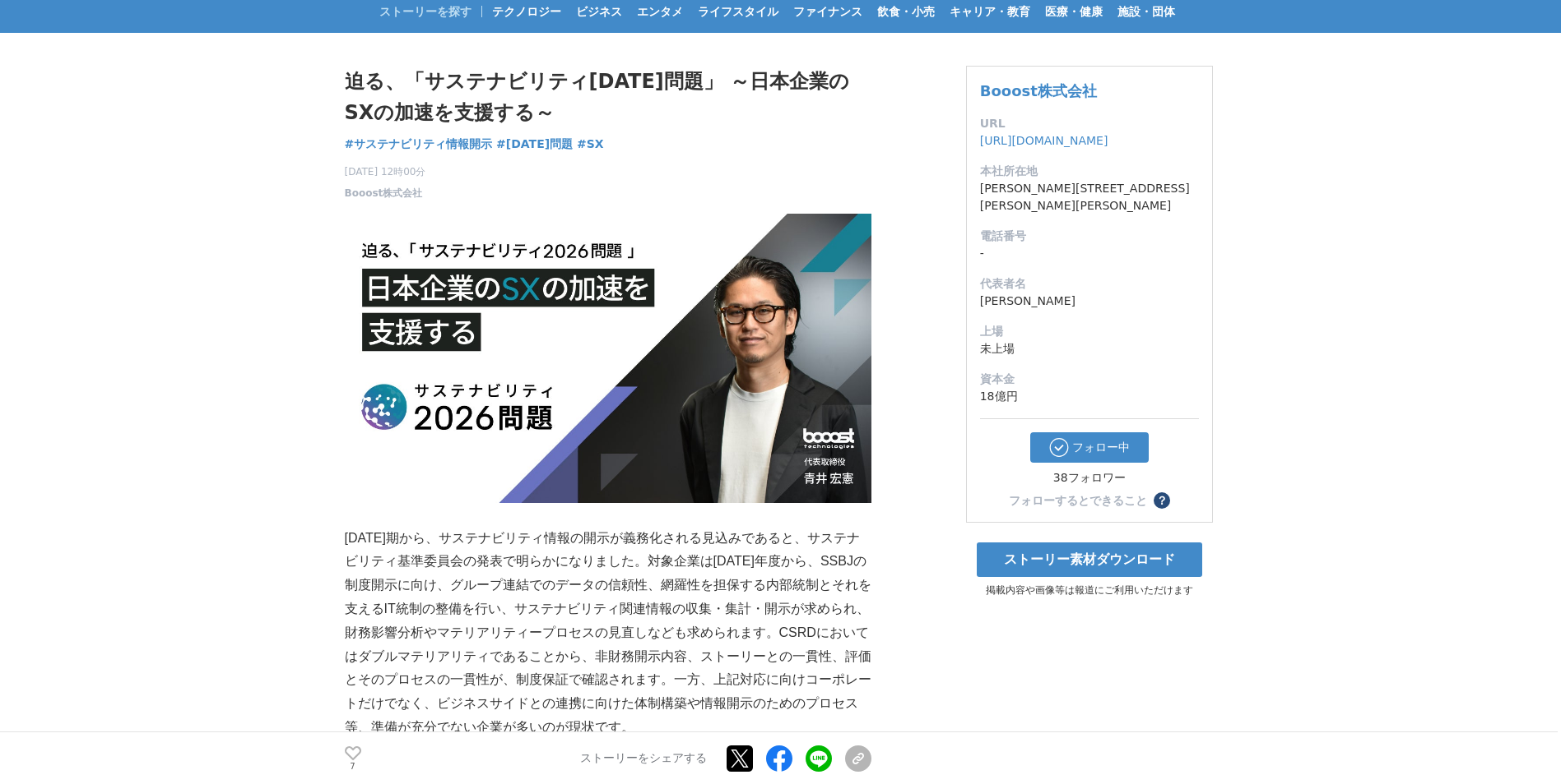 The image size is (1561, 784). Describe the element at coordinates (353, 766) in the screenshot. I see `p: 7` at that location.